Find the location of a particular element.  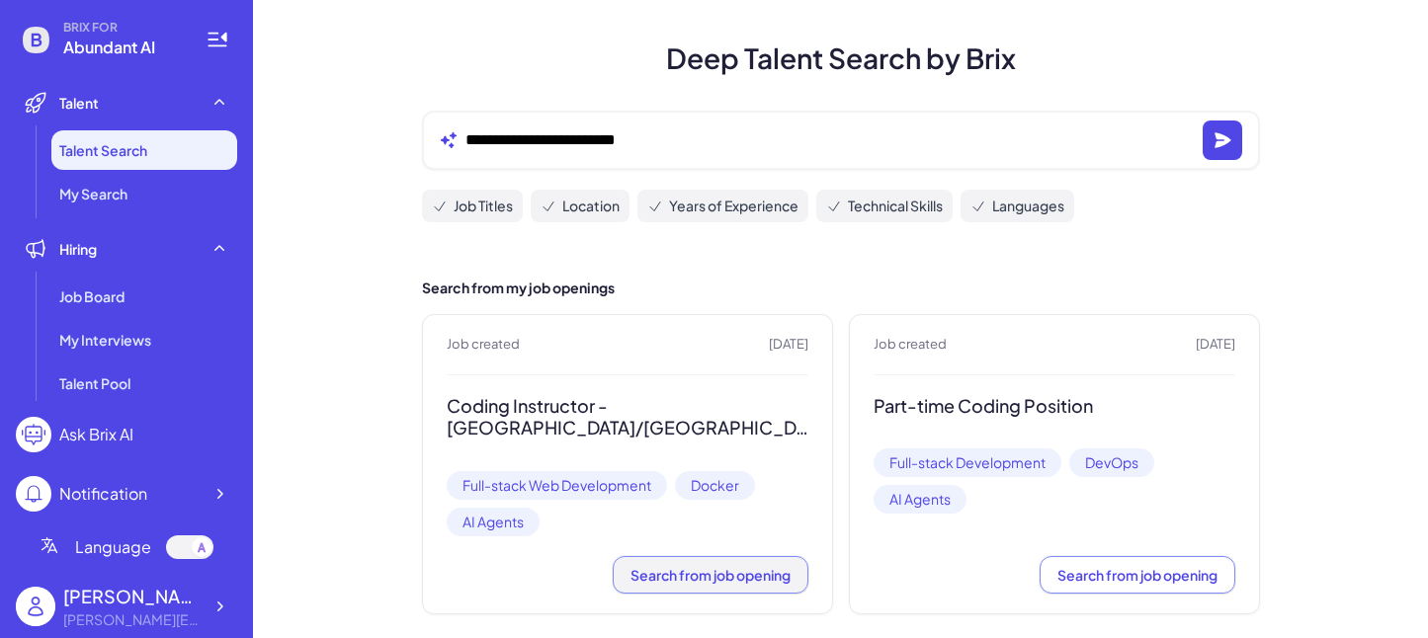

span: Years of Experience is located at coordinates (733, 205).